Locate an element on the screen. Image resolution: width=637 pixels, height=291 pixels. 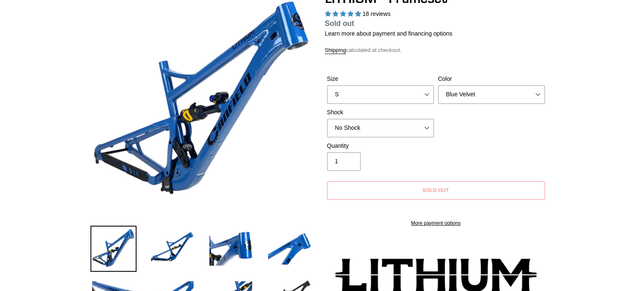
label: Color is located at coordinates (492, 79).